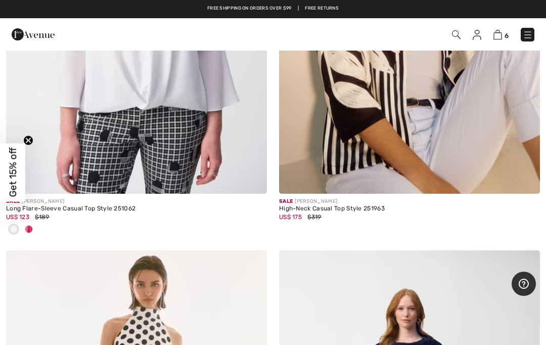 This screenshot has height=345, width=546. I want to click on img: Search, so click(456, 34).